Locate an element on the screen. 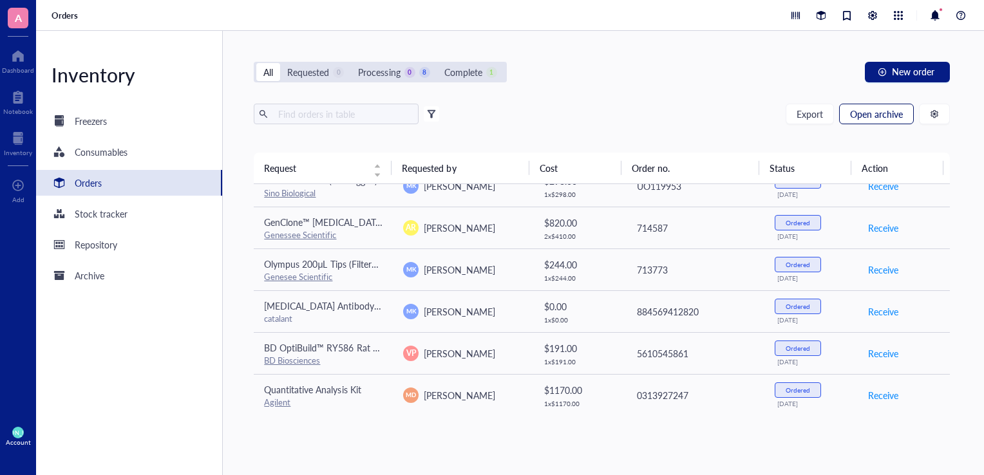  div: Processing is located at coordinates (379, 72).